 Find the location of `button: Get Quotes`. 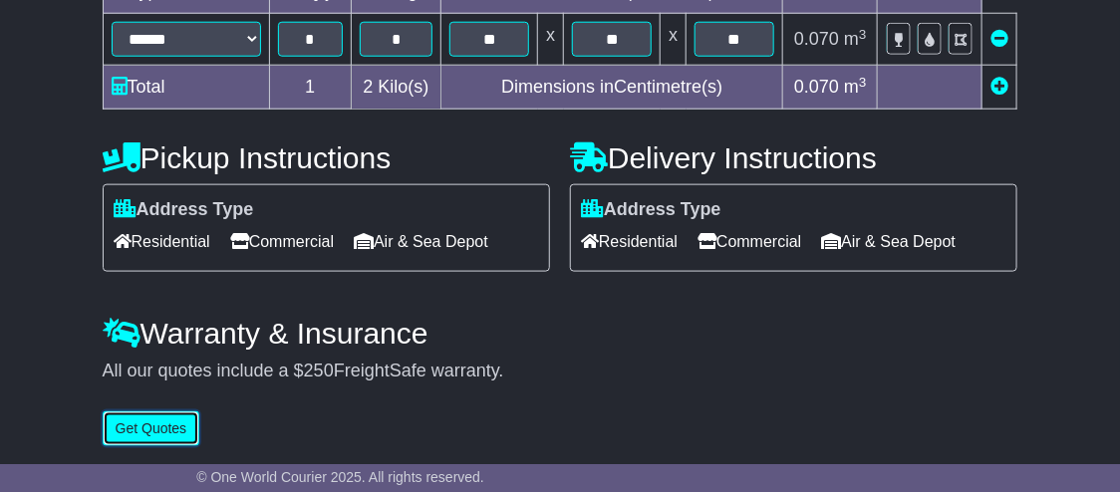

button: Get Quotes is located at coordinates (152, 429).